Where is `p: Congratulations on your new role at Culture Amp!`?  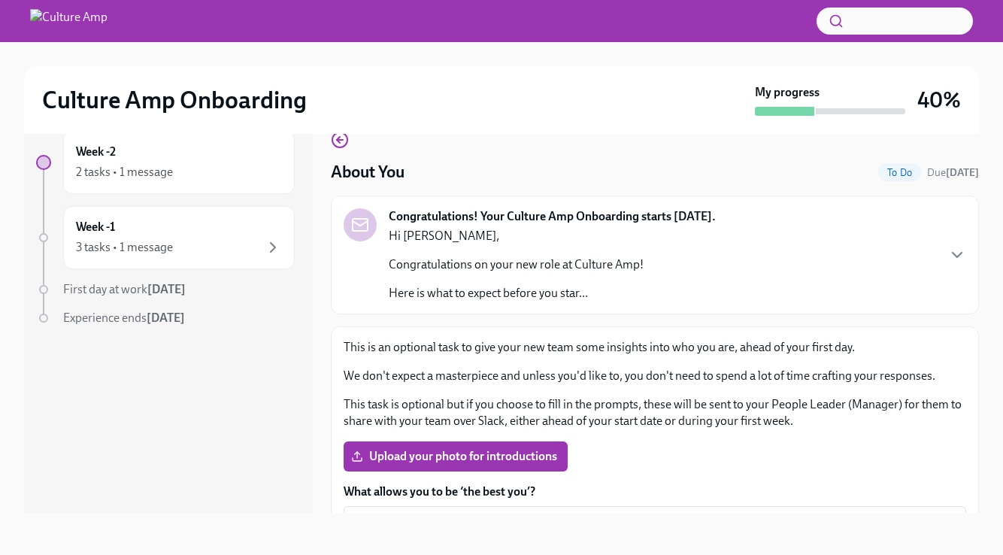 p: Congratulations on your new role at Culture Amp! is located at coordinates (516, 265).